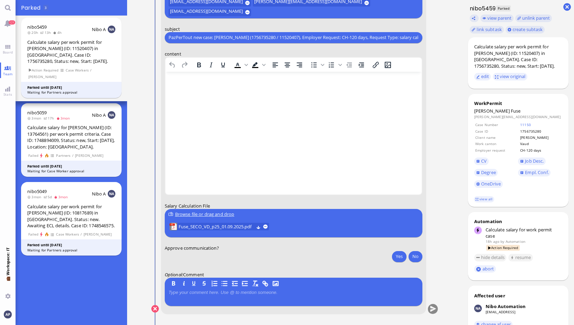 This screenshot has height=325, width=574. Describe the element at coordinates (532, 161) in the screenshot. I see `a: Job Desc.` at that location.